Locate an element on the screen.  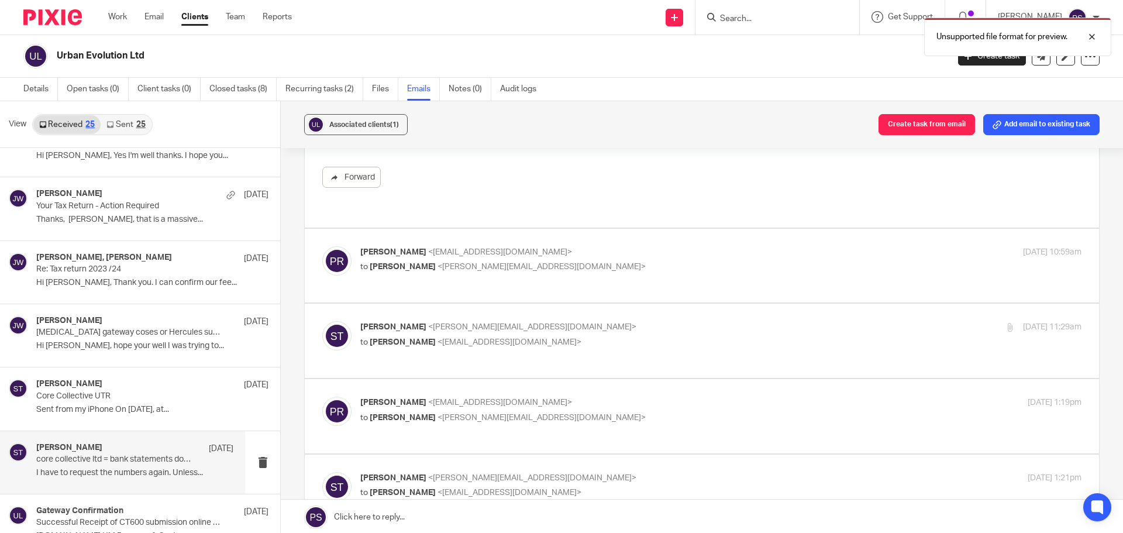
img: Pixie is located at coordinates (53, 17).